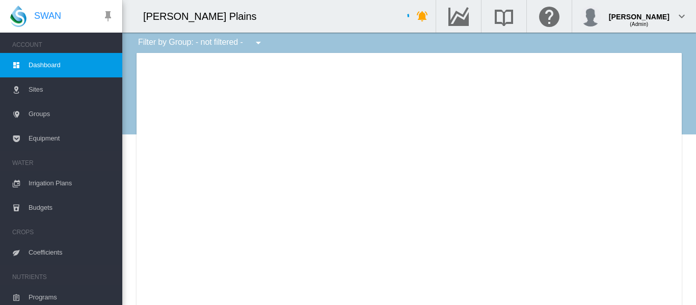 The image size is (696, 305). Describe the element at coordinates (63, 45) in the screenshot. I see `span: ACCOUNT` at that location.